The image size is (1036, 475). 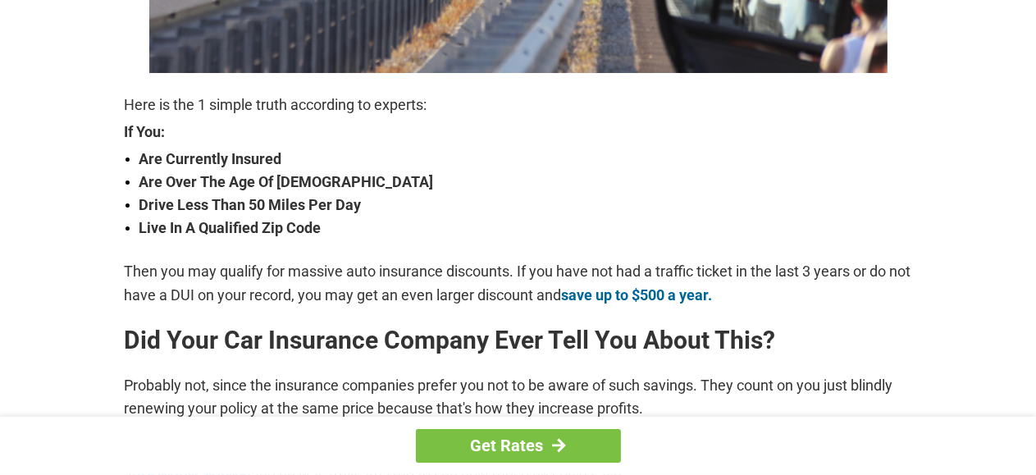 What do you see at coordinates (518, 132) in the screenshot?
I see `strong: If You:` at bounding box center [518, 132].